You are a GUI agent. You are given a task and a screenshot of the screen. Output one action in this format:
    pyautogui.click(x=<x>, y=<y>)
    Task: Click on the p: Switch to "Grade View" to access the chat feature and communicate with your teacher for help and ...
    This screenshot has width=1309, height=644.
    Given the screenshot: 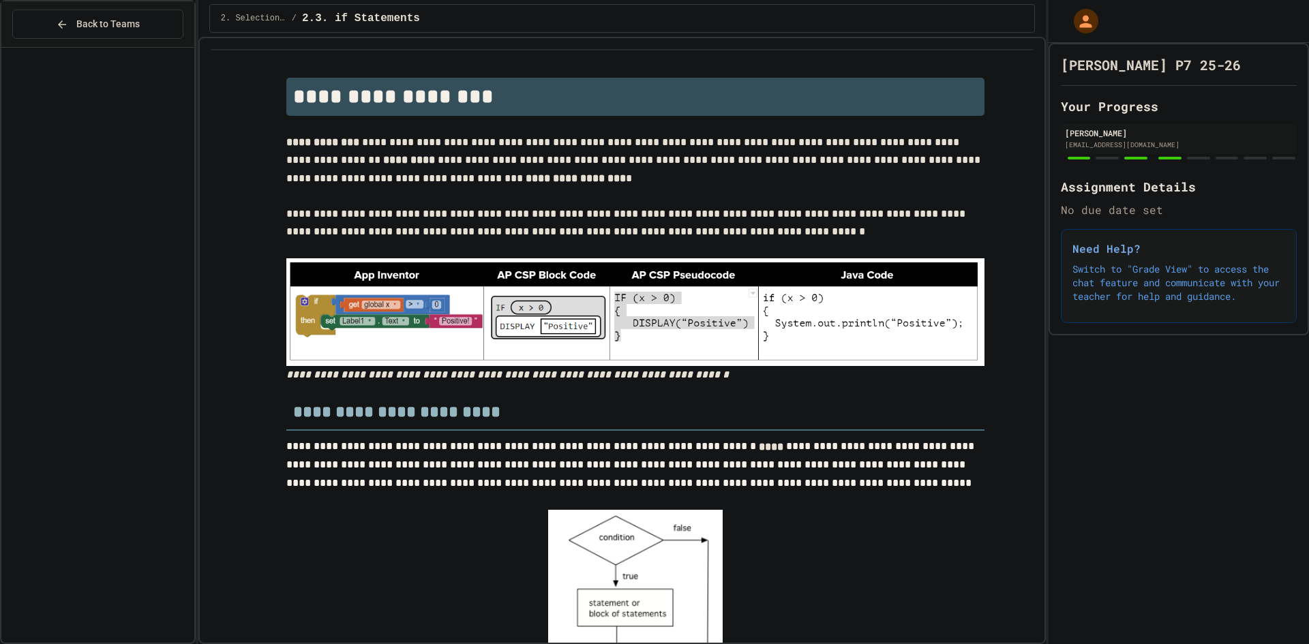 What is the action you would take?
    pyautogui.click(x=1179, y=283)
    